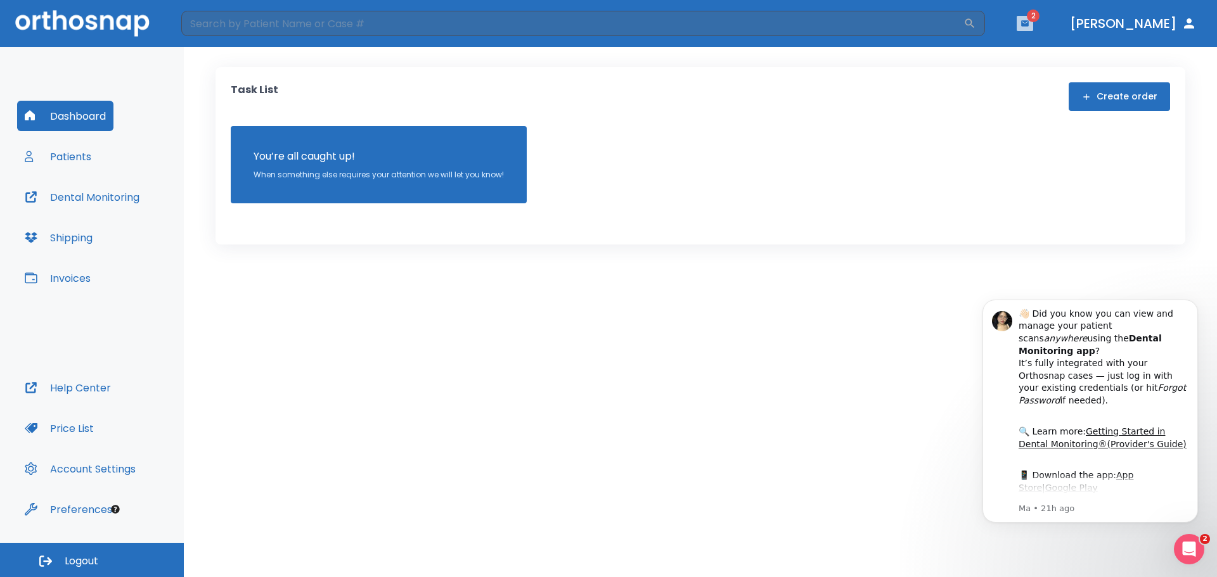  I want to click on button: Preferences, so click(68, 509).